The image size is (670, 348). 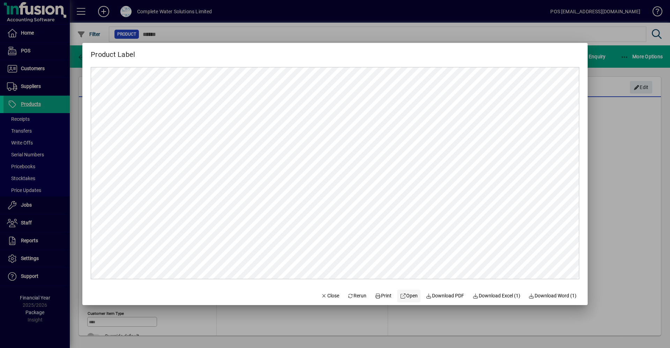 I want to click on span: Open, so click(x=409, y=296).